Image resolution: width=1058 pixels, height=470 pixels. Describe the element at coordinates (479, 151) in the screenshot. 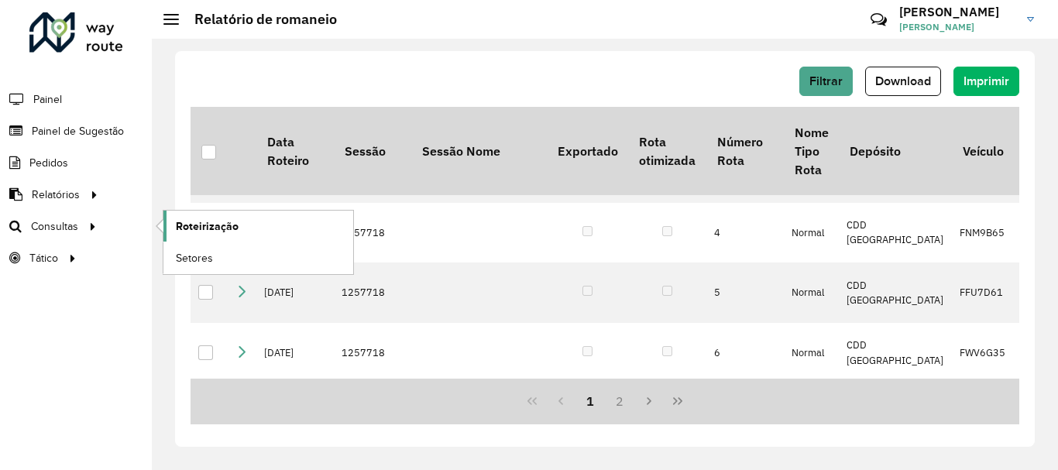

I see `th: Sessão Nome` at that location.